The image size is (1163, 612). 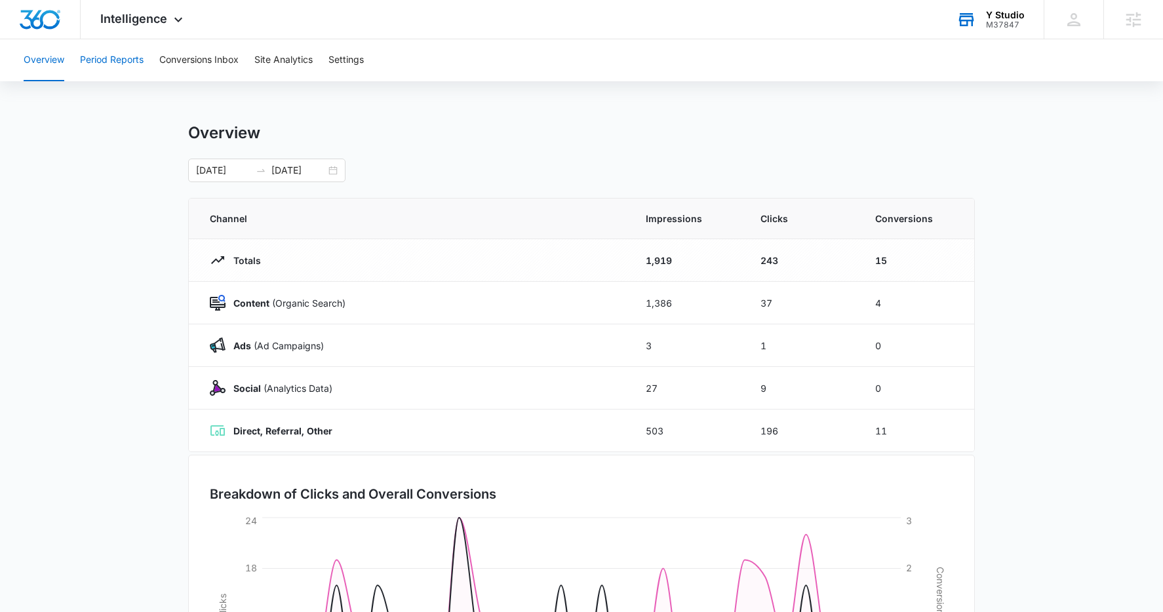 What do you see at coordinates (261, 170) in the screenshot?
I see `span: to` at bounding box center [261, 170].